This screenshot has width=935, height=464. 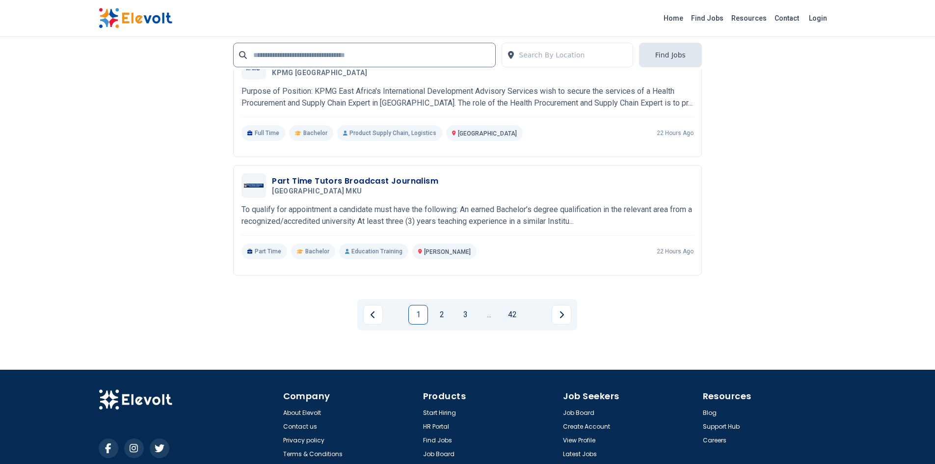 I want to click on p: To qualify for appointment a candidate must have the following: An earned Bachelor’s degree quali..., so click(x=467, y=215).